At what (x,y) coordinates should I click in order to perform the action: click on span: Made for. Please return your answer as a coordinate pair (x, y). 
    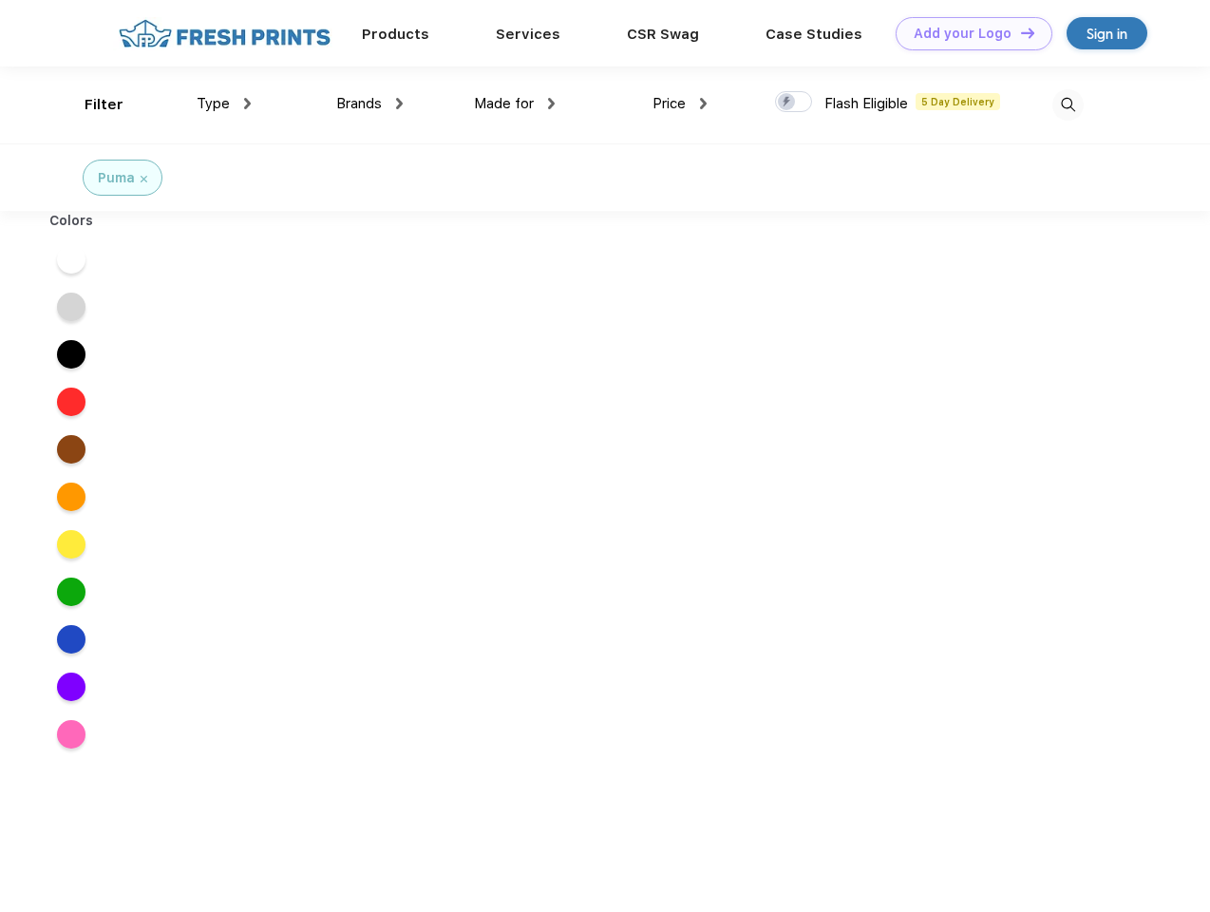
    Looking at the image, I should click on (503, 104).